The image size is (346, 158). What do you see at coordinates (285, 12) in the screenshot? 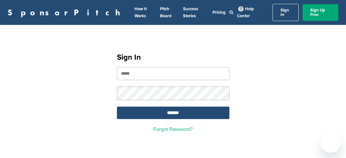
I see `a: Sign In` at bounding box center [285, 12].